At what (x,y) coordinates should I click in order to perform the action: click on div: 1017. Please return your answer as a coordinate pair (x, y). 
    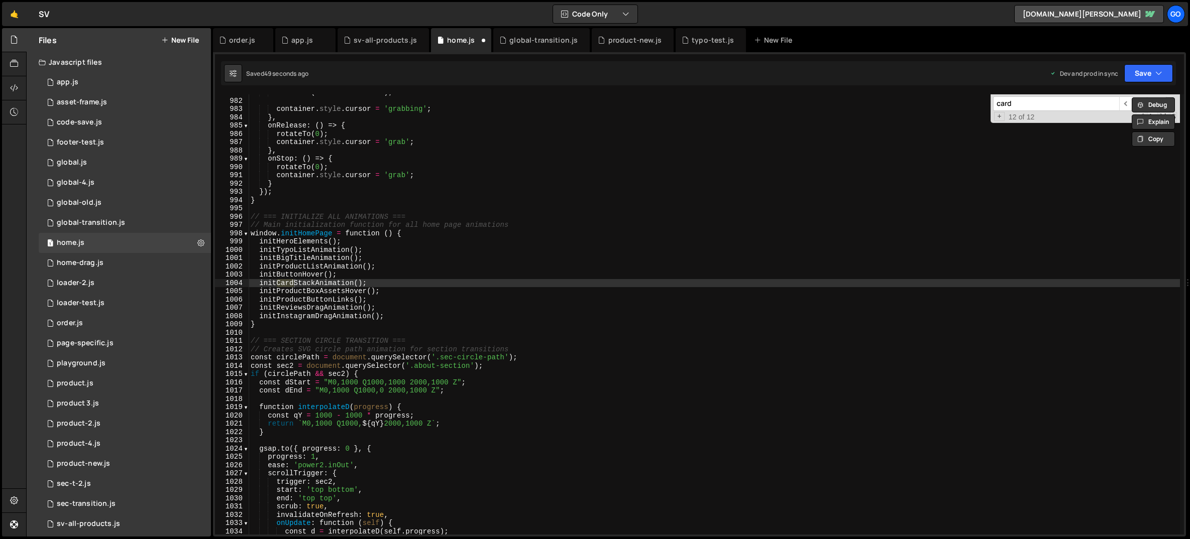
    Looking at the image, I should click on (232, 391).